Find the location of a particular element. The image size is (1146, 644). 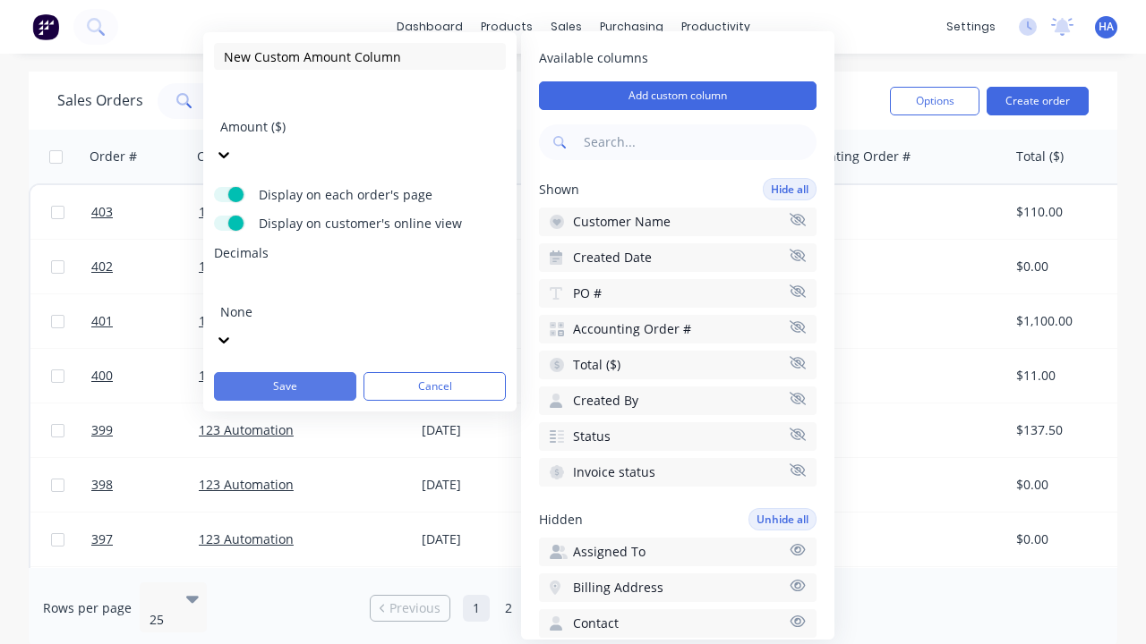

div: Customer Name is located at coordinates (245, 157).